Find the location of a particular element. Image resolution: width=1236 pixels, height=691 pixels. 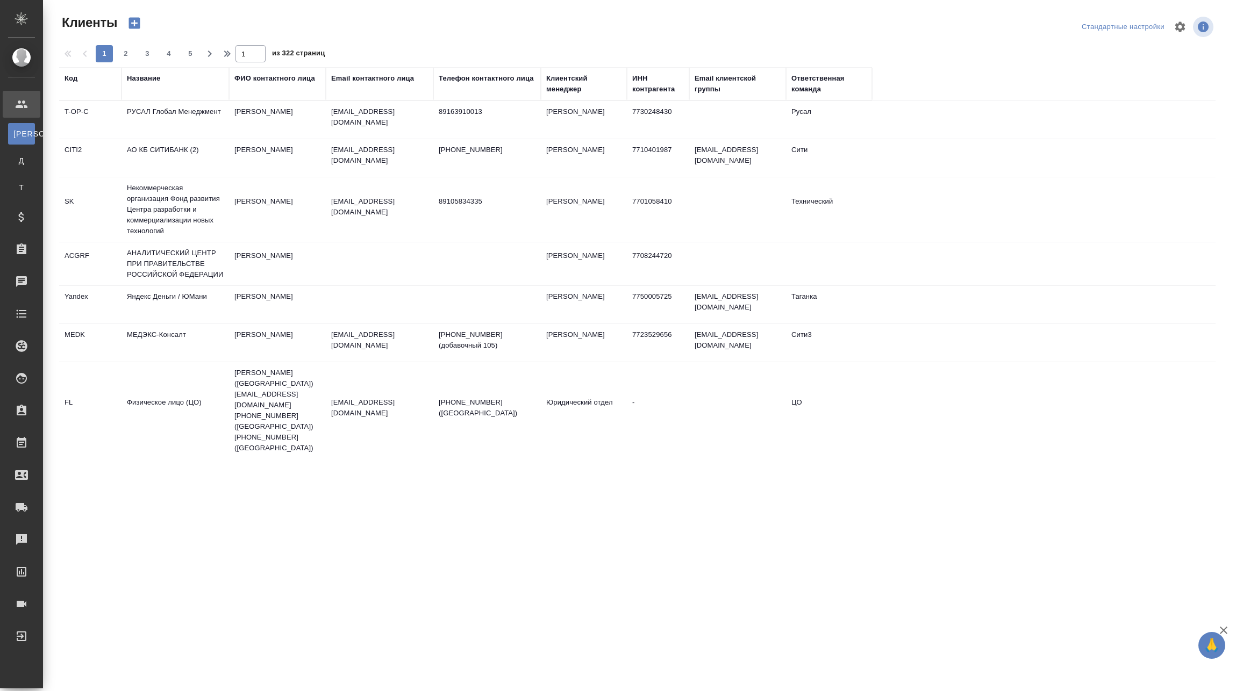

span: из 322 страниц is located at coordinates (298, 54).